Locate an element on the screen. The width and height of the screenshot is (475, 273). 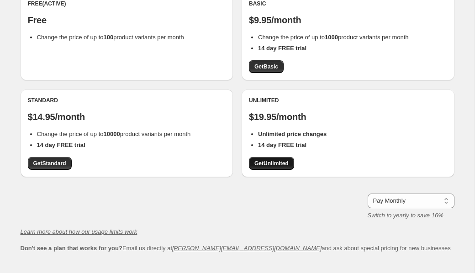
i: Learn more about how our usage limits work is located at coordinates (79, 232).